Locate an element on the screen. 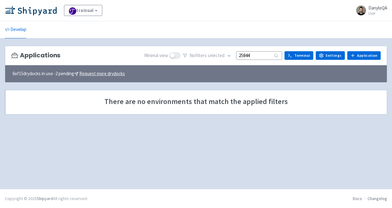 The width and height of the screenshot is (392, 208). h3: Applications is located at coordinates (36, 55).